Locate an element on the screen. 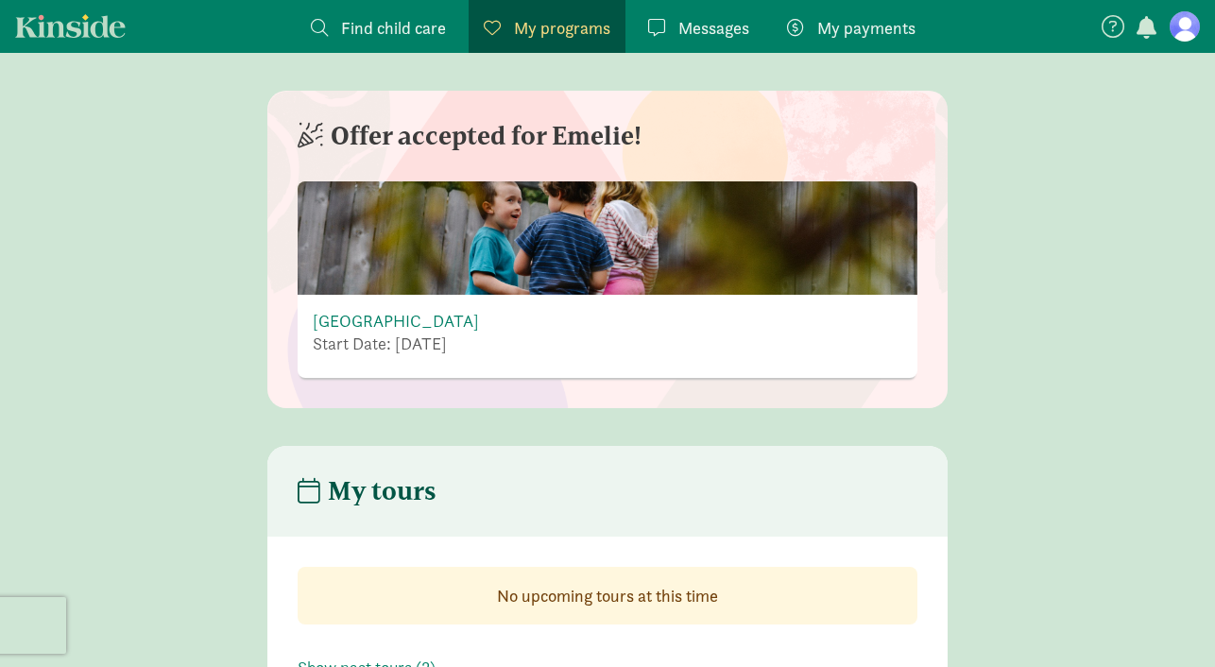 The image size is (1215, 667). span: My programs is located at coordinates (562, 27).